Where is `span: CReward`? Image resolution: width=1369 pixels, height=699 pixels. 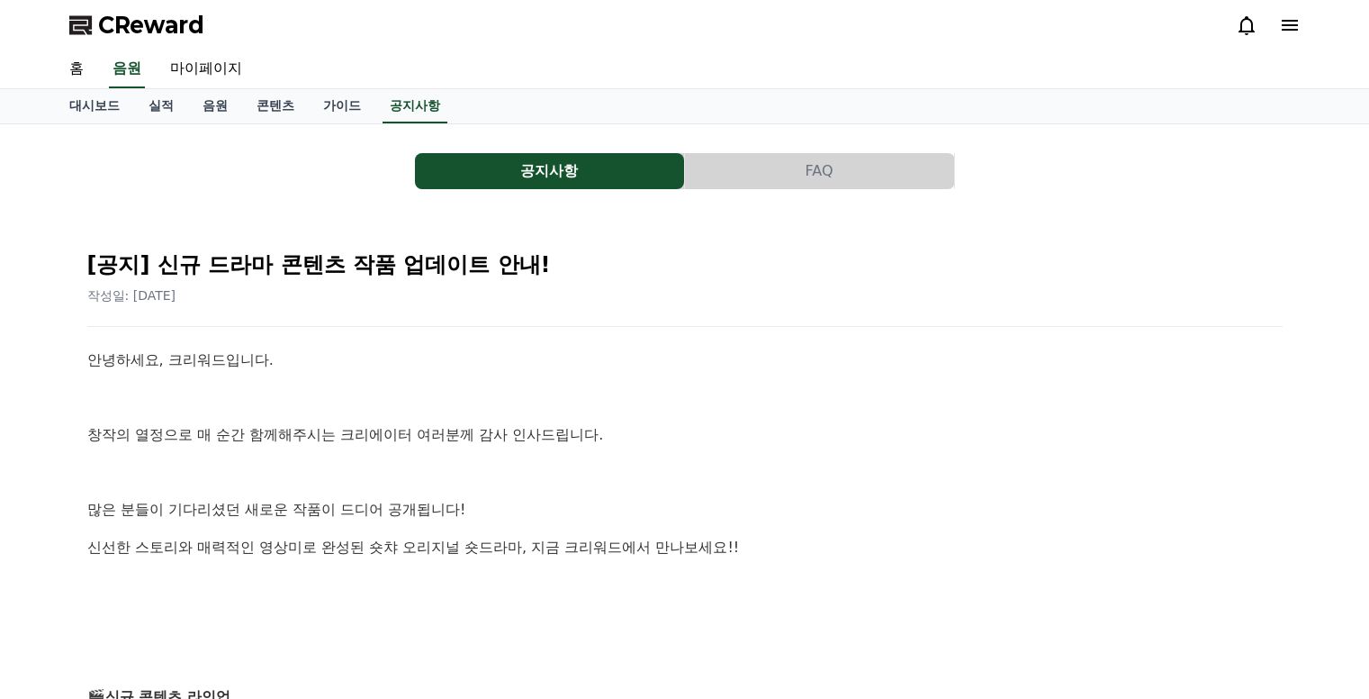 span: CReward is located at coordinates (151, 25).